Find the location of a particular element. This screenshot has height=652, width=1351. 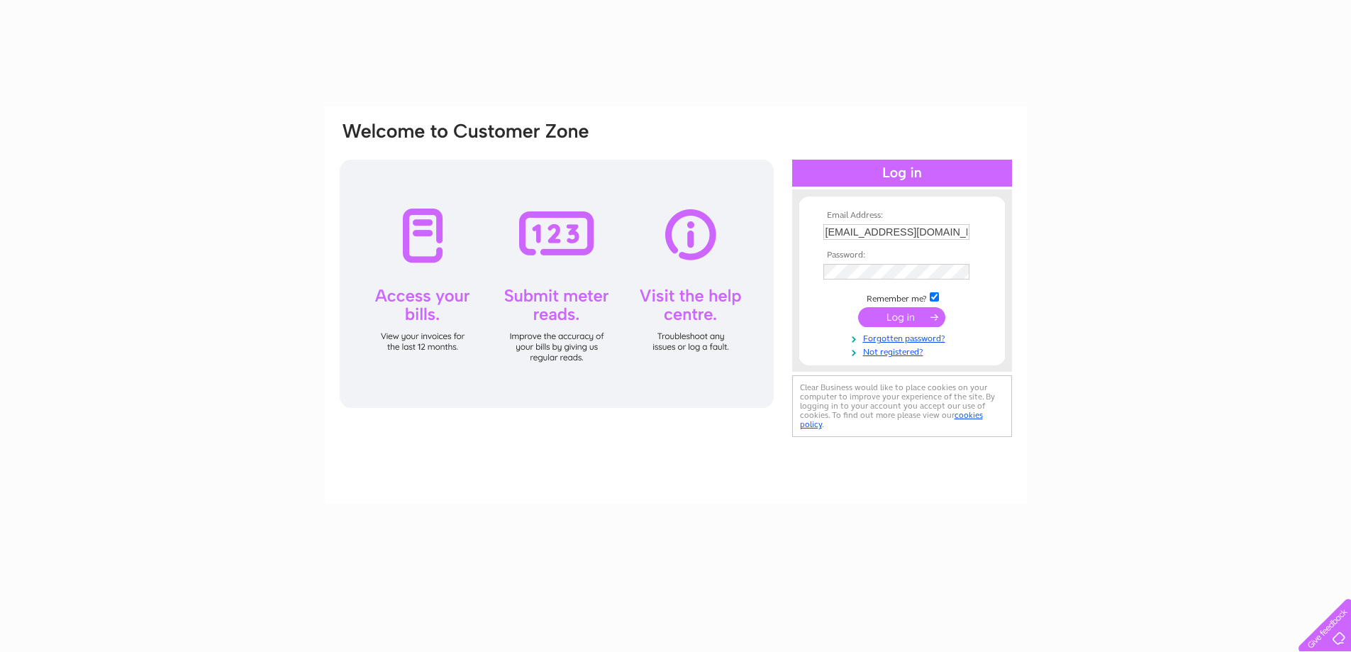

input: Submit is located at coordinates (902, 317).